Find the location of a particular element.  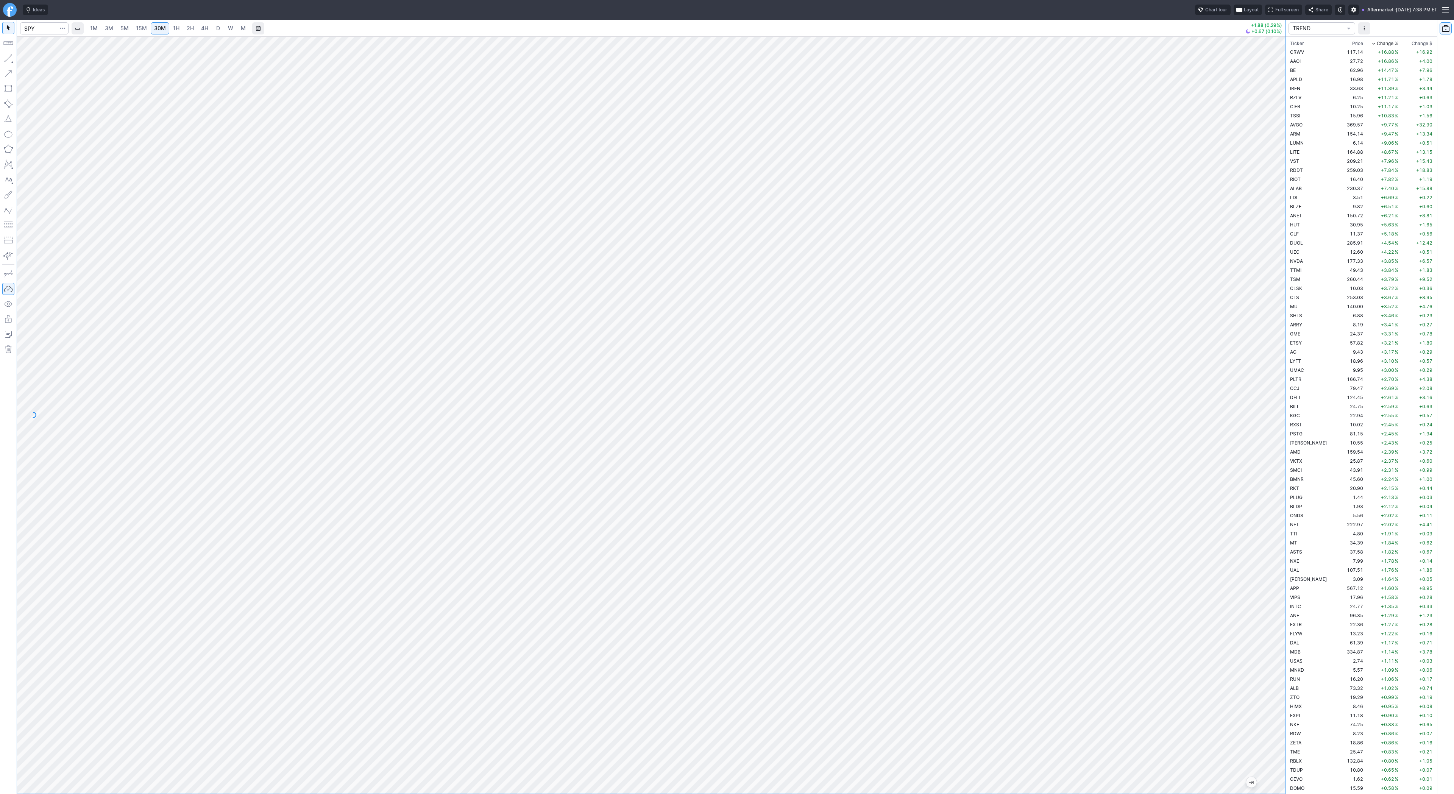

span: +3.46 is located at coordinates (1388, 316).